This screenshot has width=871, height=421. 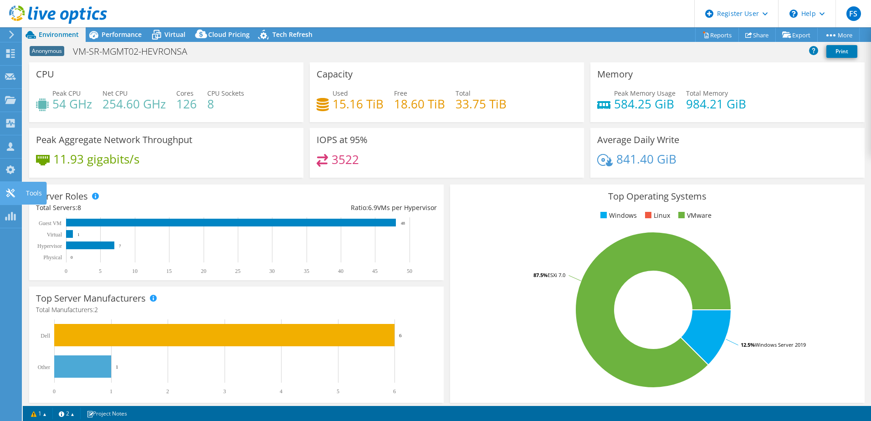 I want to click on h4: Total Manufacturers:, so click(x=236, y=310).